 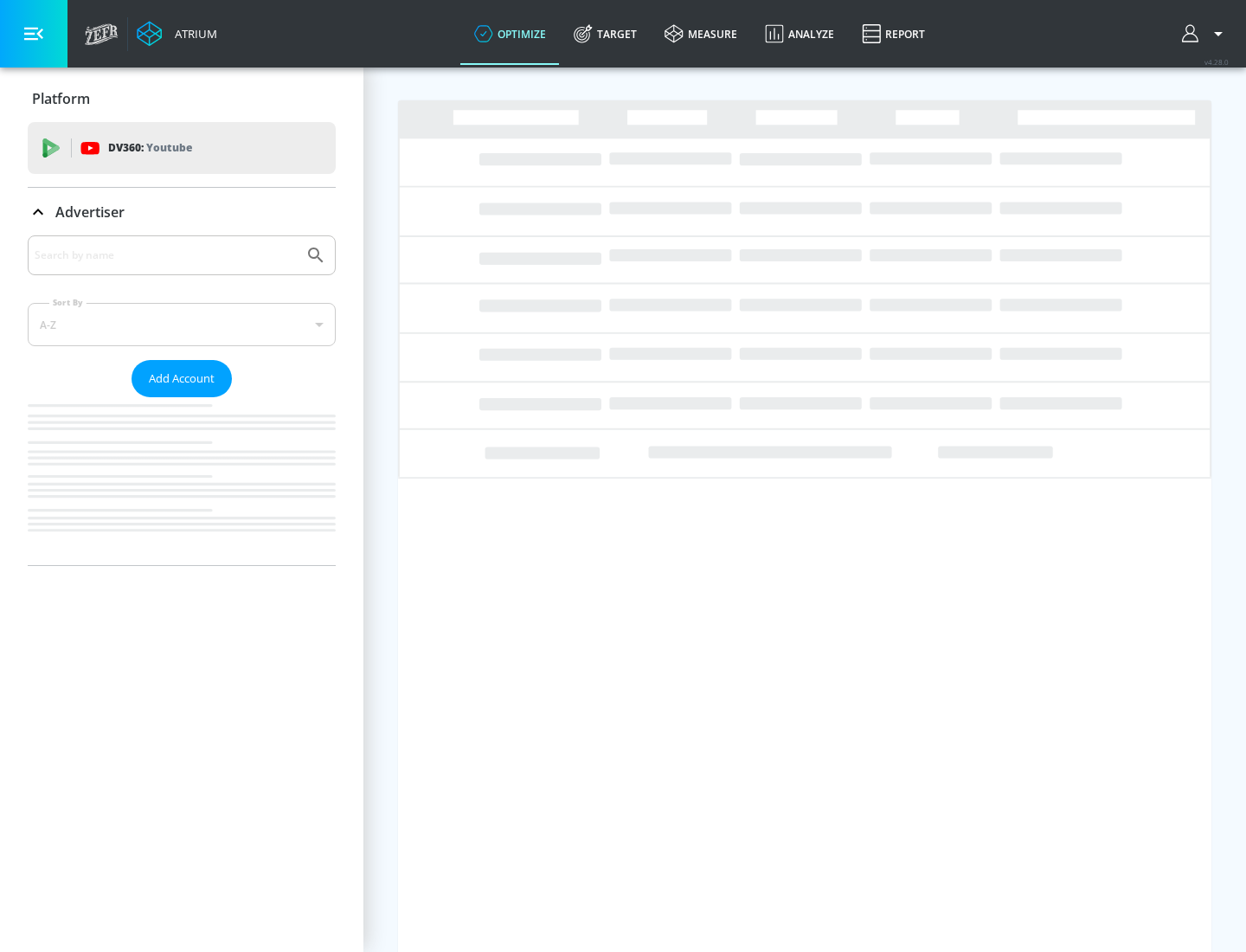 I want to click on div: DV360: Youtube, so click(x=182, y=148).